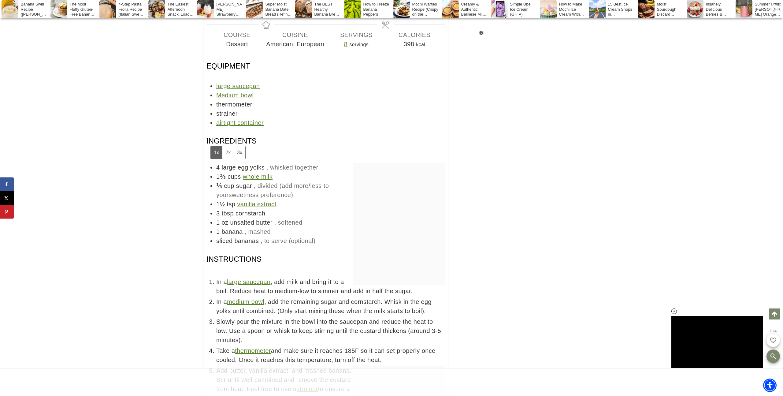 The height and width of the screenshot is (396, 783). What do you see at coordinates (346, 44) in the screenshot?
I see `a: Adjust recipe servings` at bounding box center [346, 44].